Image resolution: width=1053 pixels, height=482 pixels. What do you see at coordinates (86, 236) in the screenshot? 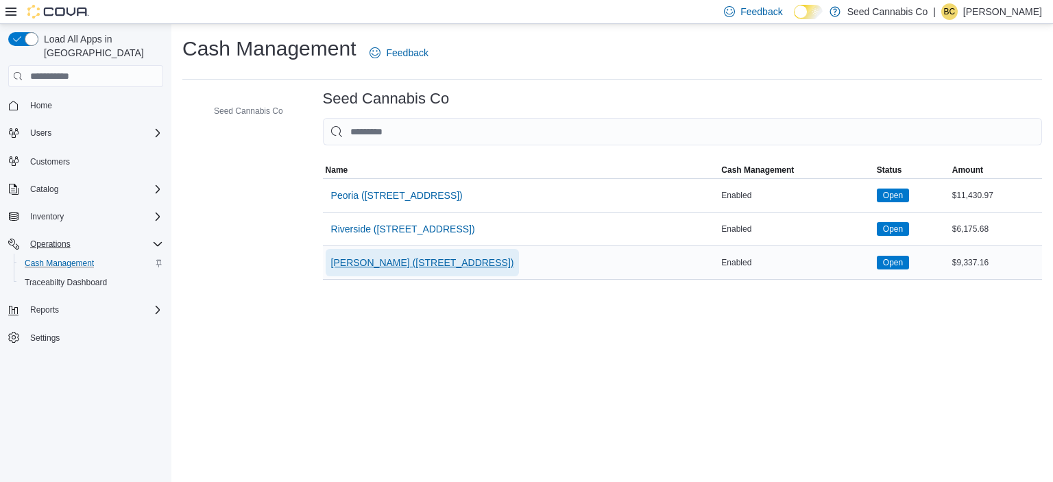
I see `nav: Complex example` at bounding box center [86, 236].